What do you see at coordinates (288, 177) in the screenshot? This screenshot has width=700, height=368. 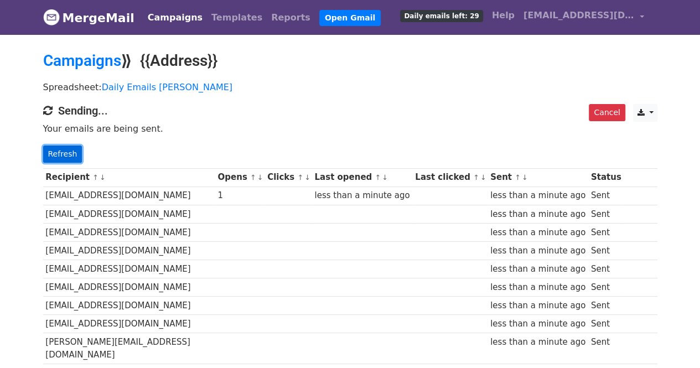 I see `th: Clicks` at bounding box center [288, 177].